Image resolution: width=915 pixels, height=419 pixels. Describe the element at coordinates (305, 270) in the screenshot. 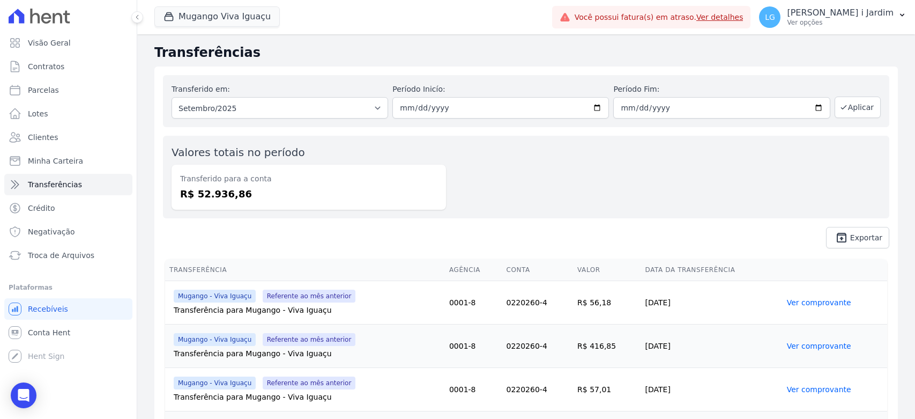

I see `th: Transferência` at that location.